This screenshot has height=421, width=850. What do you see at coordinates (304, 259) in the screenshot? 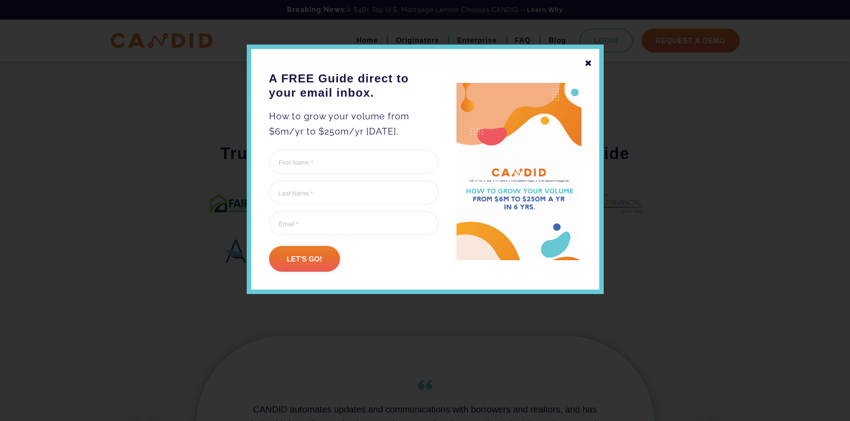
I see `input: Let's go!` at bounding box center [304, 259].